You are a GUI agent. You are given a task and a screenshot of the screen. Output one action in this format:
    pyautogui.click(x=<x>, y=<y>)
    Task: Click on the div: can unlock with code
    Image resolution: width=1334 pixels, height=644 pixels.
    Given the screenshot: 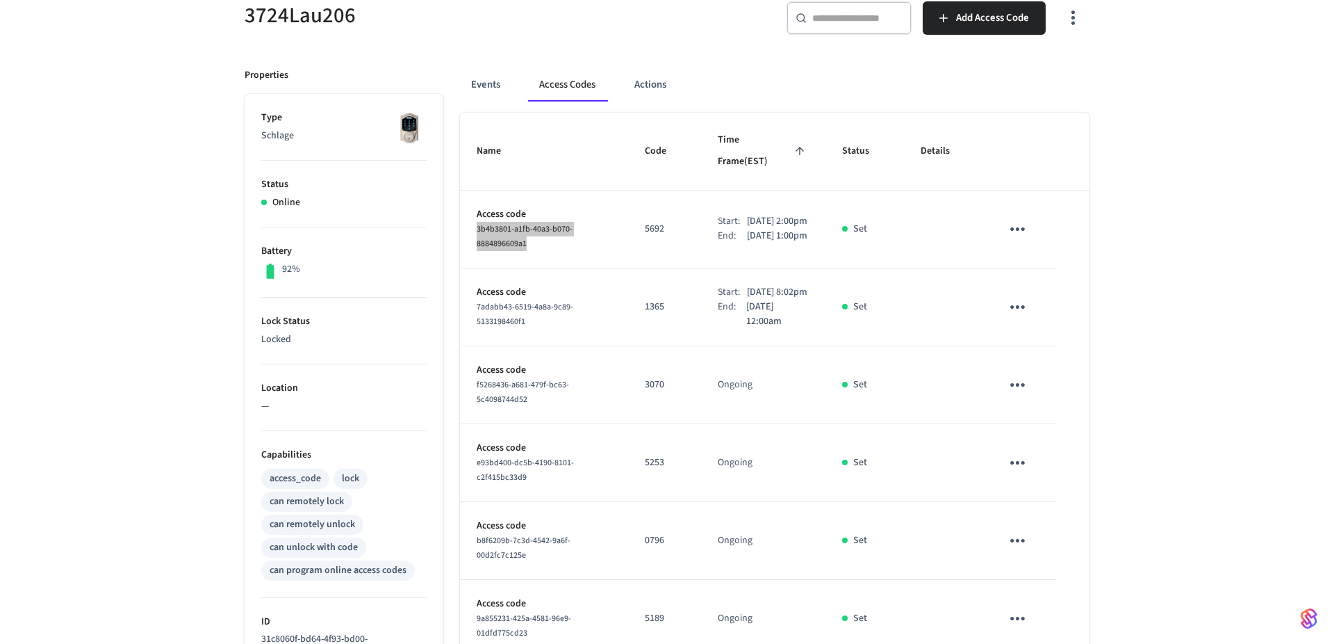 What is the action you would take?
    pyautogui.click(x=313, y=547)
    